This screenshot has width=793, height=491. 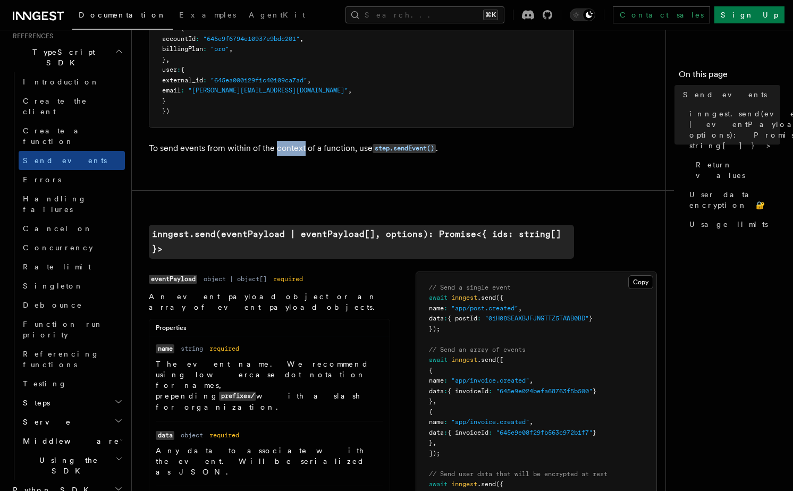 I want to click on span: Send events, so click(x=725, y=95).